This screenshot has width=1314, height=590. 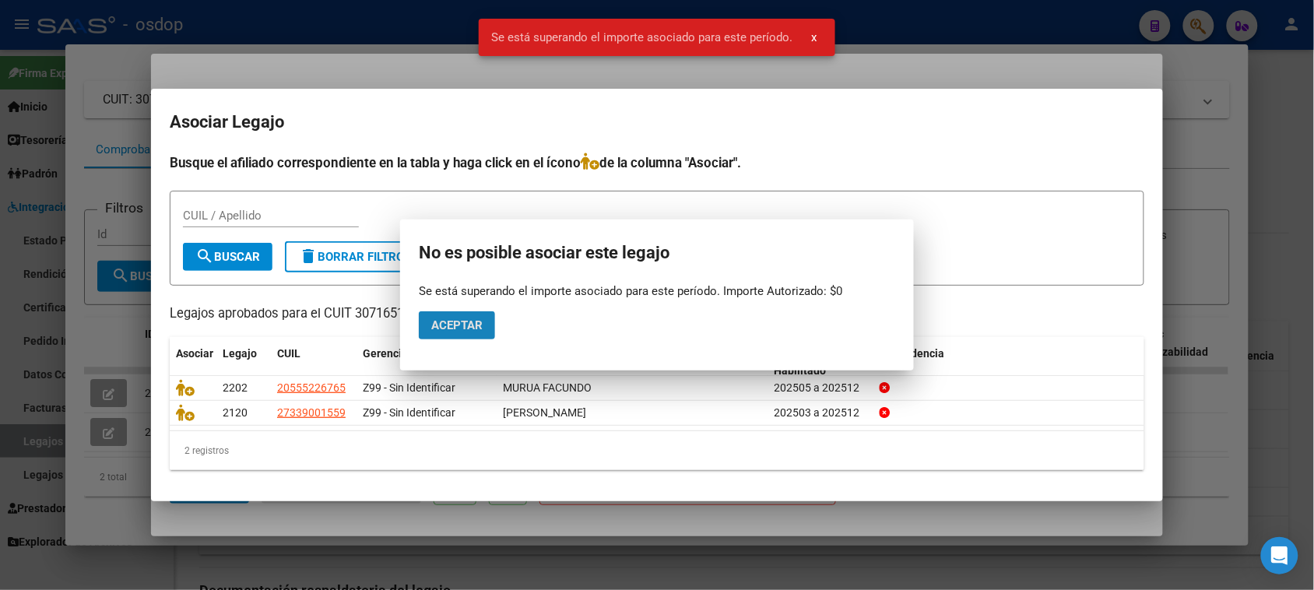 I want to click on span: 2202, so click(x=235, y=388).